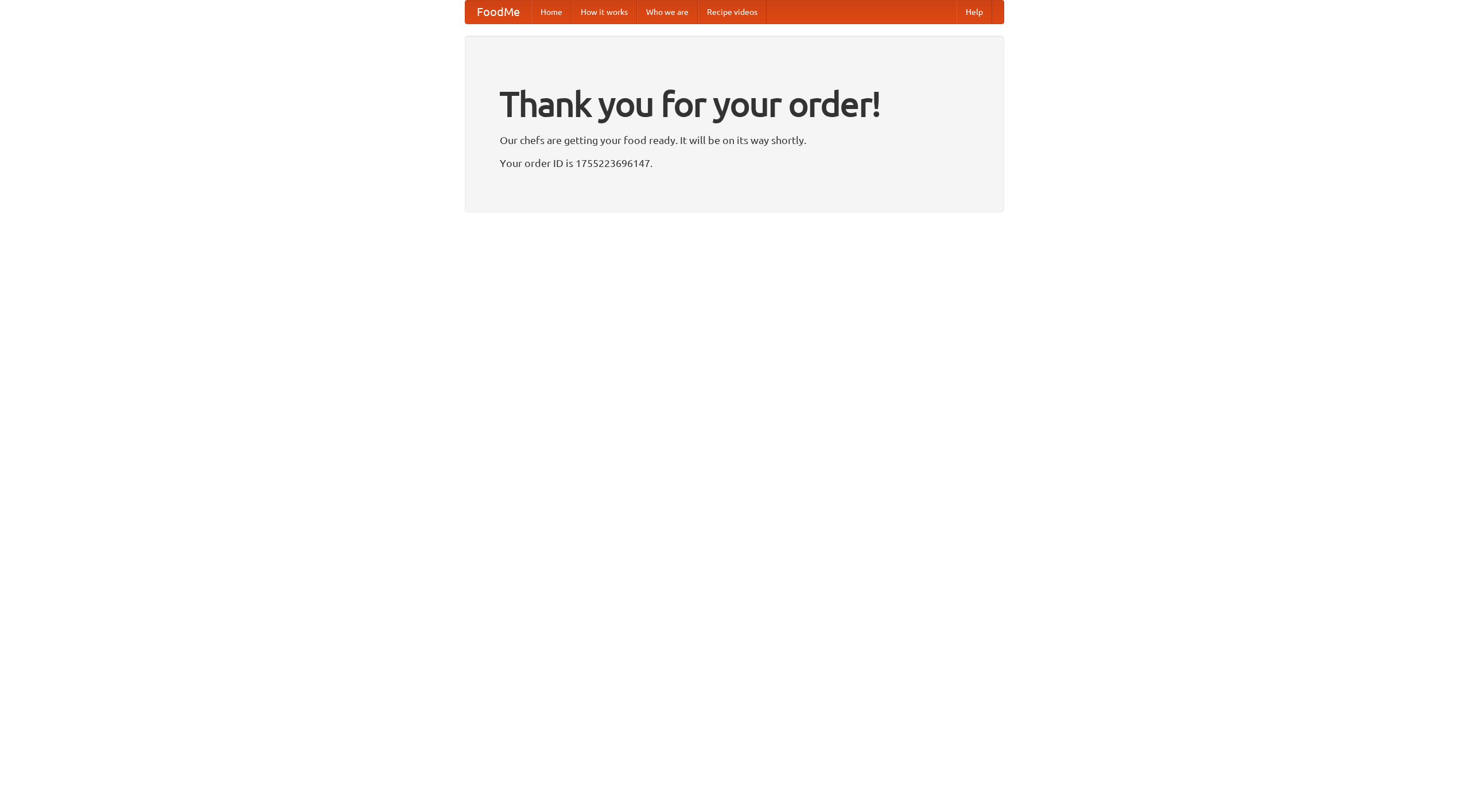 This screenshot has width=1469, height=812. I want to click on a: Recipe videos, so click(733, 12).